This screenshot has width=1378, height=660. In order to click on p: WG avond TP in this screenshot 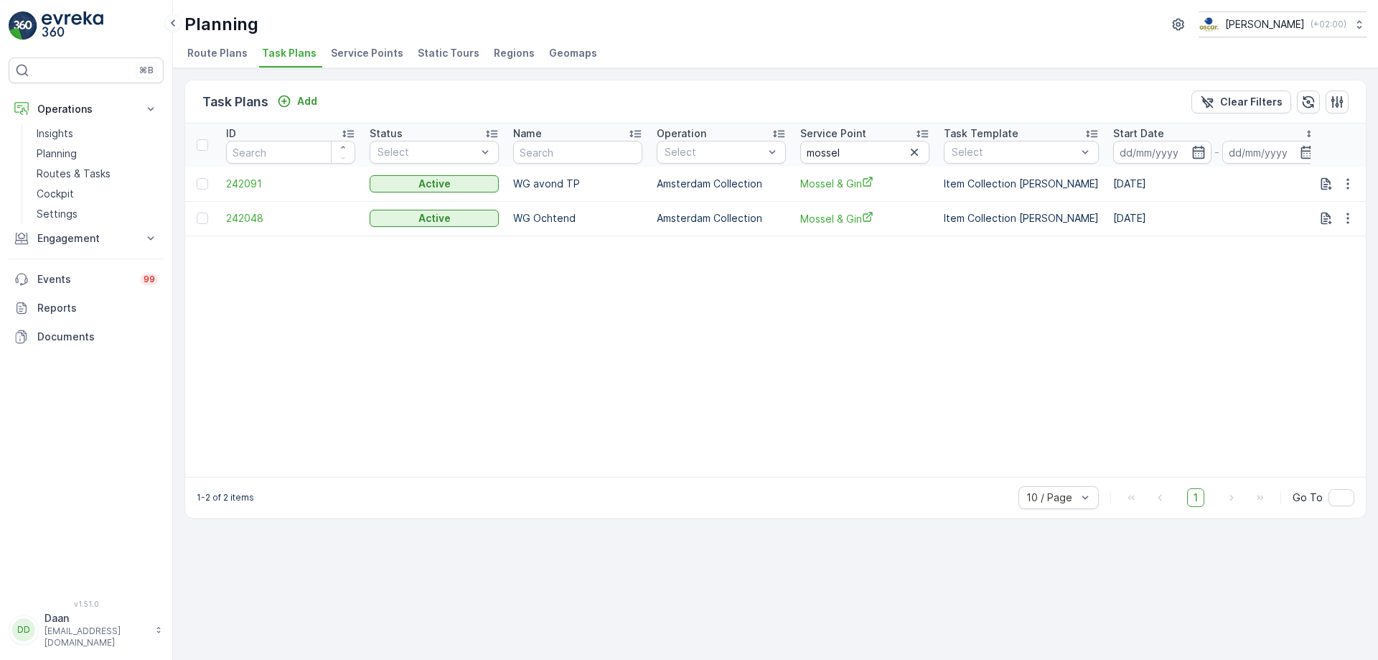, I will do `click(578, 184)`.